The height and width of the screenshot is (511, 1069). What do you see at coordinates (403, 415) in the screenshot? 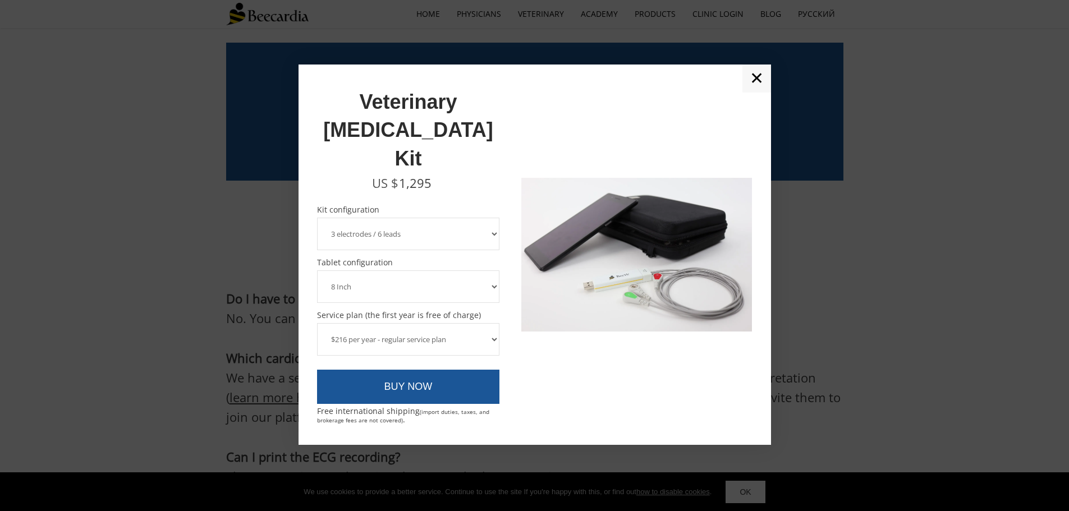
I see `span: Free international shipping .` at bounding box center [403, 415].